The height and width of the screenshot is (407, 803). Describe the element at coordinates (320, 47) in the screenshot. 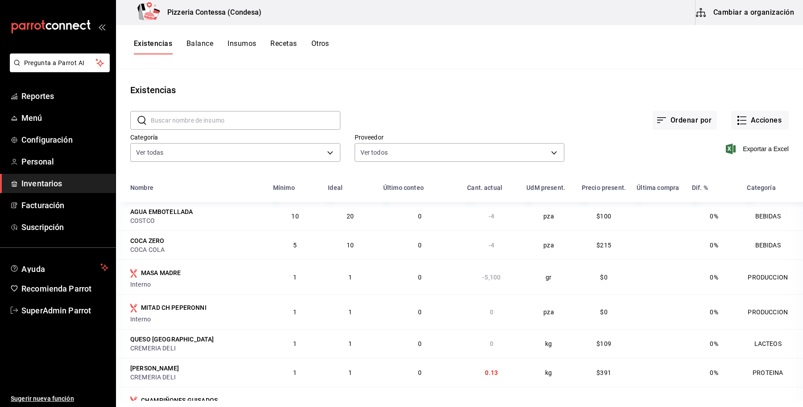

I see `button: Otros` at that location.